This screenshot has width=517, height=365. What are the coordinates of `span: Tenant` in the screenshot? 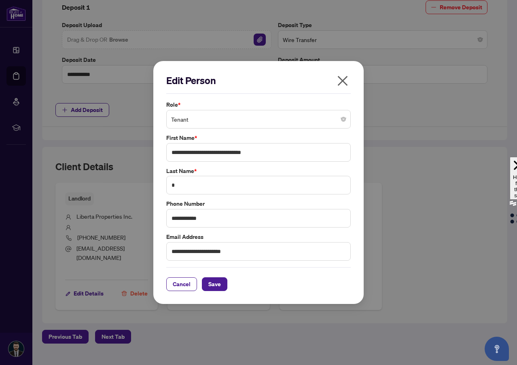 It's located at (258, 119).